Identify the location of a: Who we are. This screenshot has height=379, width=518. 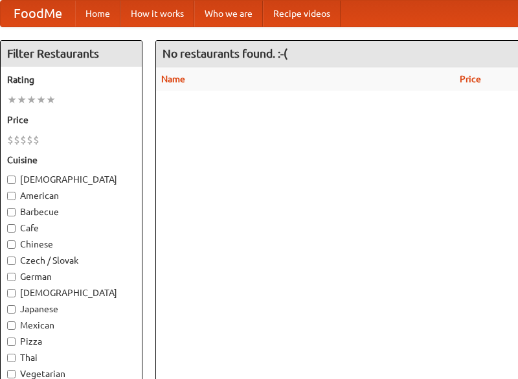
(229, 14).